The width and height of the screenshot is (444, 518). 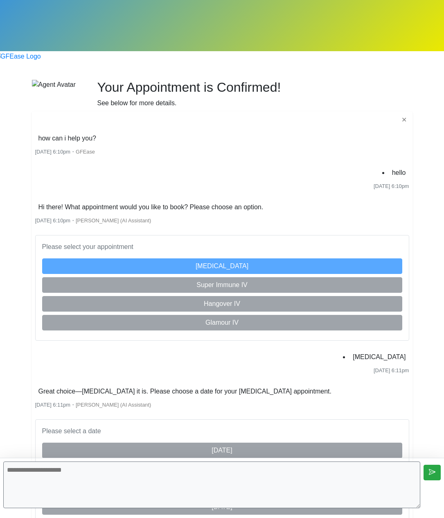 What do you see at coordinates (222, 247) in the screenshot?
I see `p: Please select your appointment` at bounding box center [222, 247].